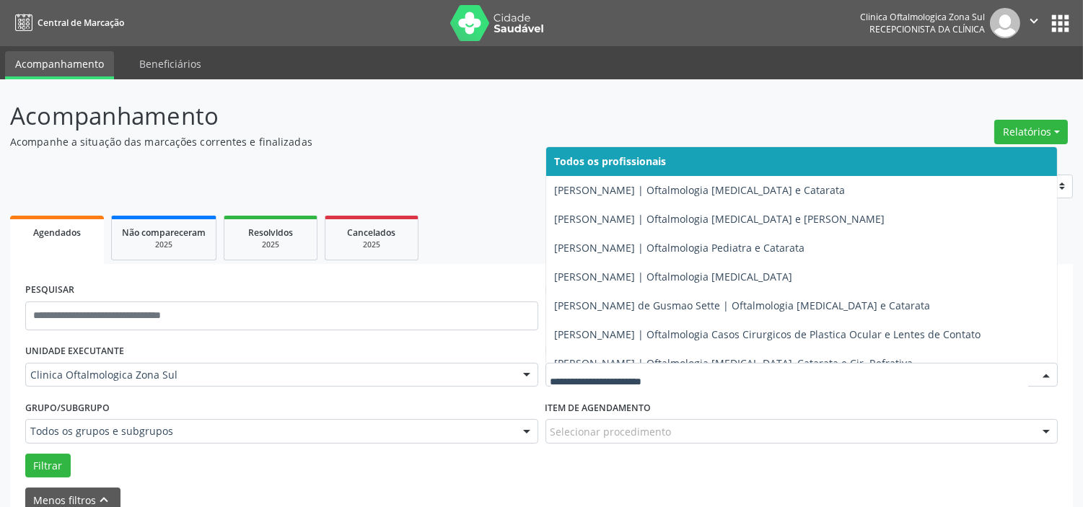 This screenshot has height=507, width=1083. Describe the element at coordinates (67, 408) in the screenshot. I see `label: Grupo/Subgrupo` at that location.